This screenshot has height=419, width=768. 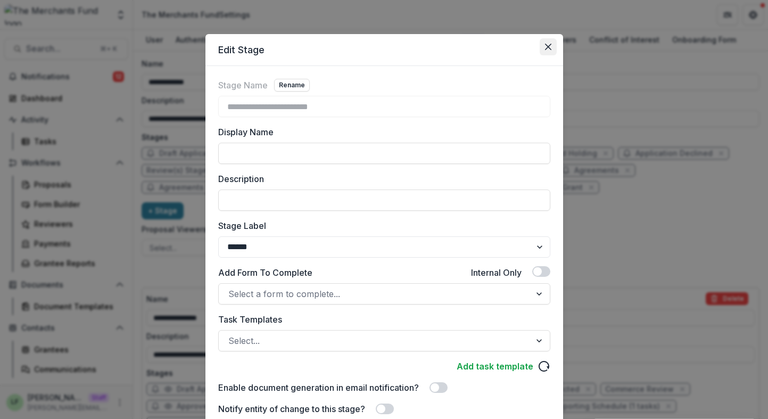 What do you see at coordinates (544, 366) in the screenshot?
I see `svg: reload` at bounding box center [544, 366].